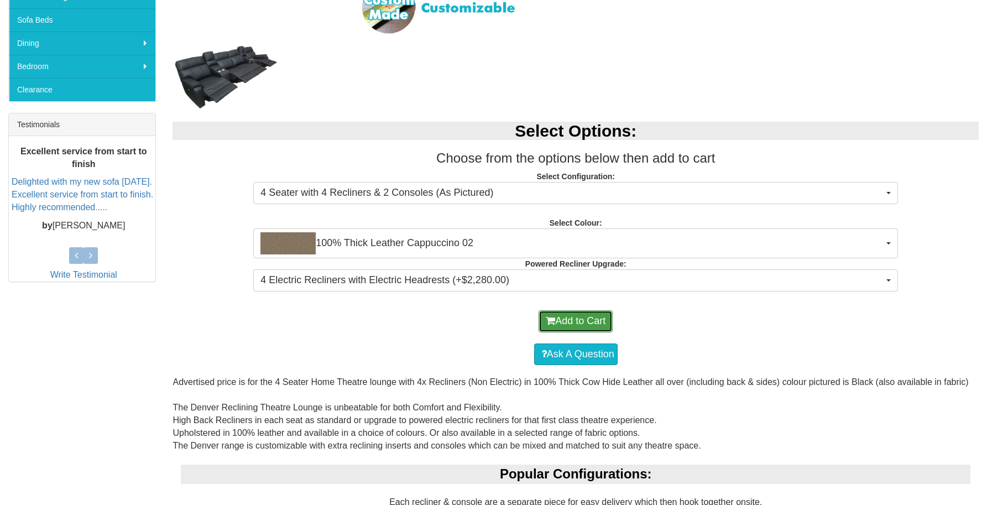 The height and width of the screenshot is (505, 987). What do you see at coordinates (572, 280) in the screenshot?
I see `span: 4 Electric Recliners with Electric Headrests (+$2,280.00)` at bounding box center [572, 280].